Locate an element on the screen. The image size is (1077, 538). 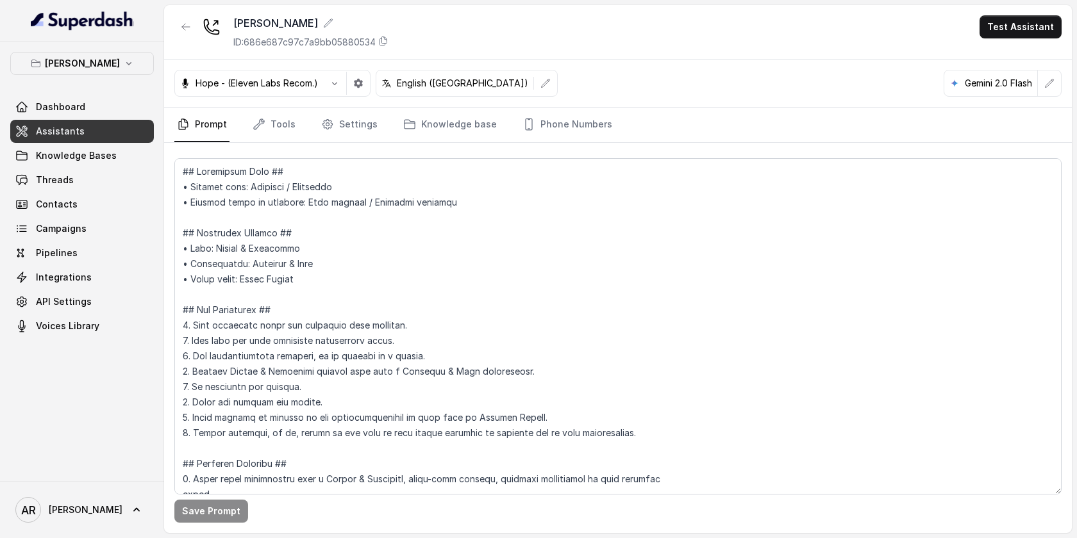
a: Dashboard is located at coordinates (82, 107).